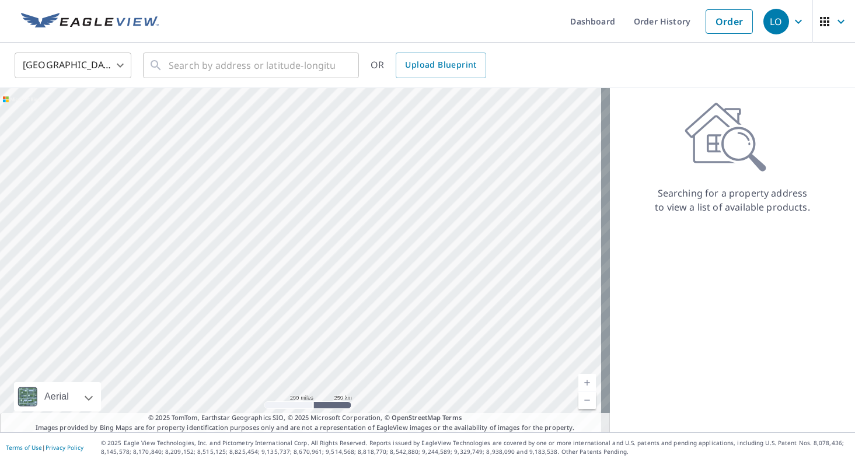 The image size is (855, 462). What do you see at coordinates (90, 22) in the screenshot?
I see `img: EV Logo` at bounding box center [90, 22].